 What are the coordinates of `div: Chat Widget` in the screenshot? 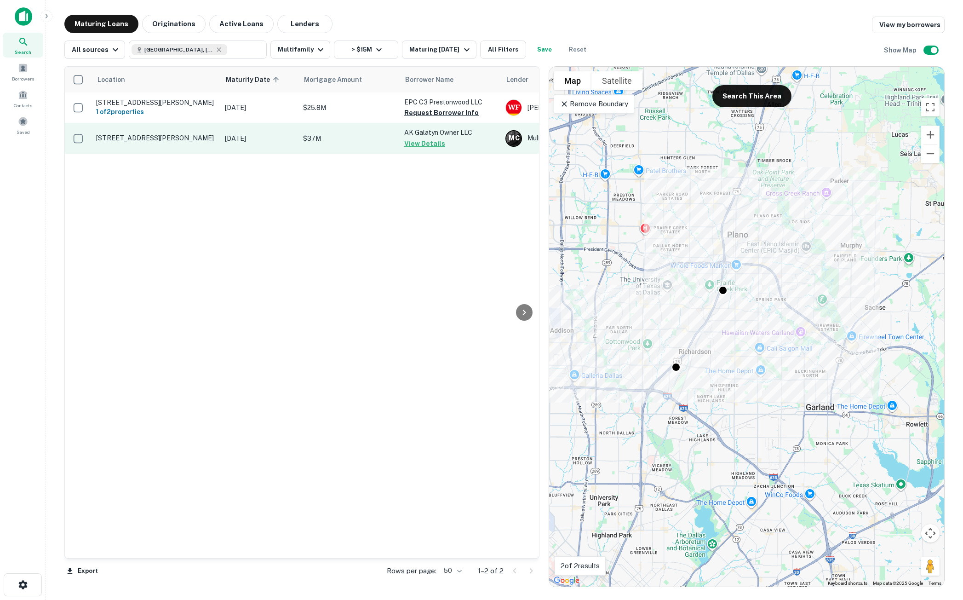 It's located at (940, 548).